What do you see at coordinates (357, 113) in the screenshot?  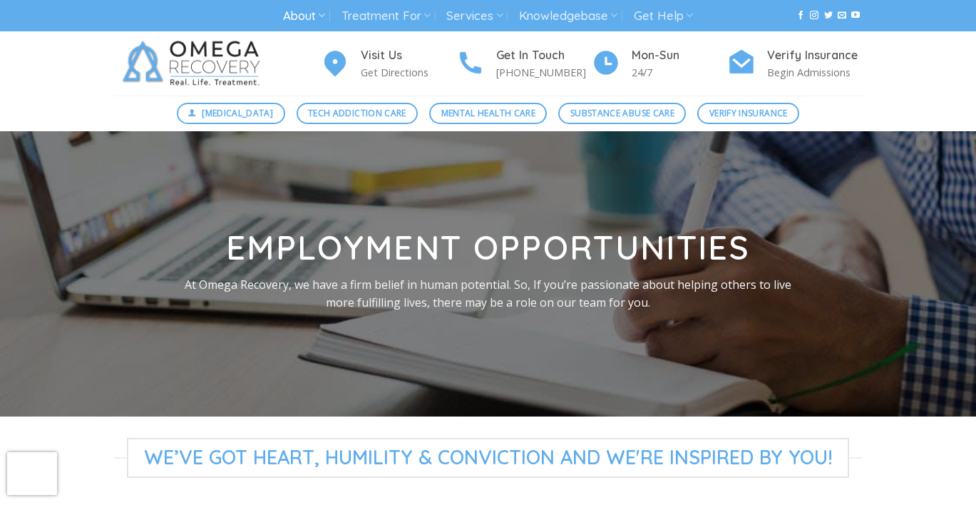 I see `a: Tech Addiction Care` at bounding box center [357, 113].